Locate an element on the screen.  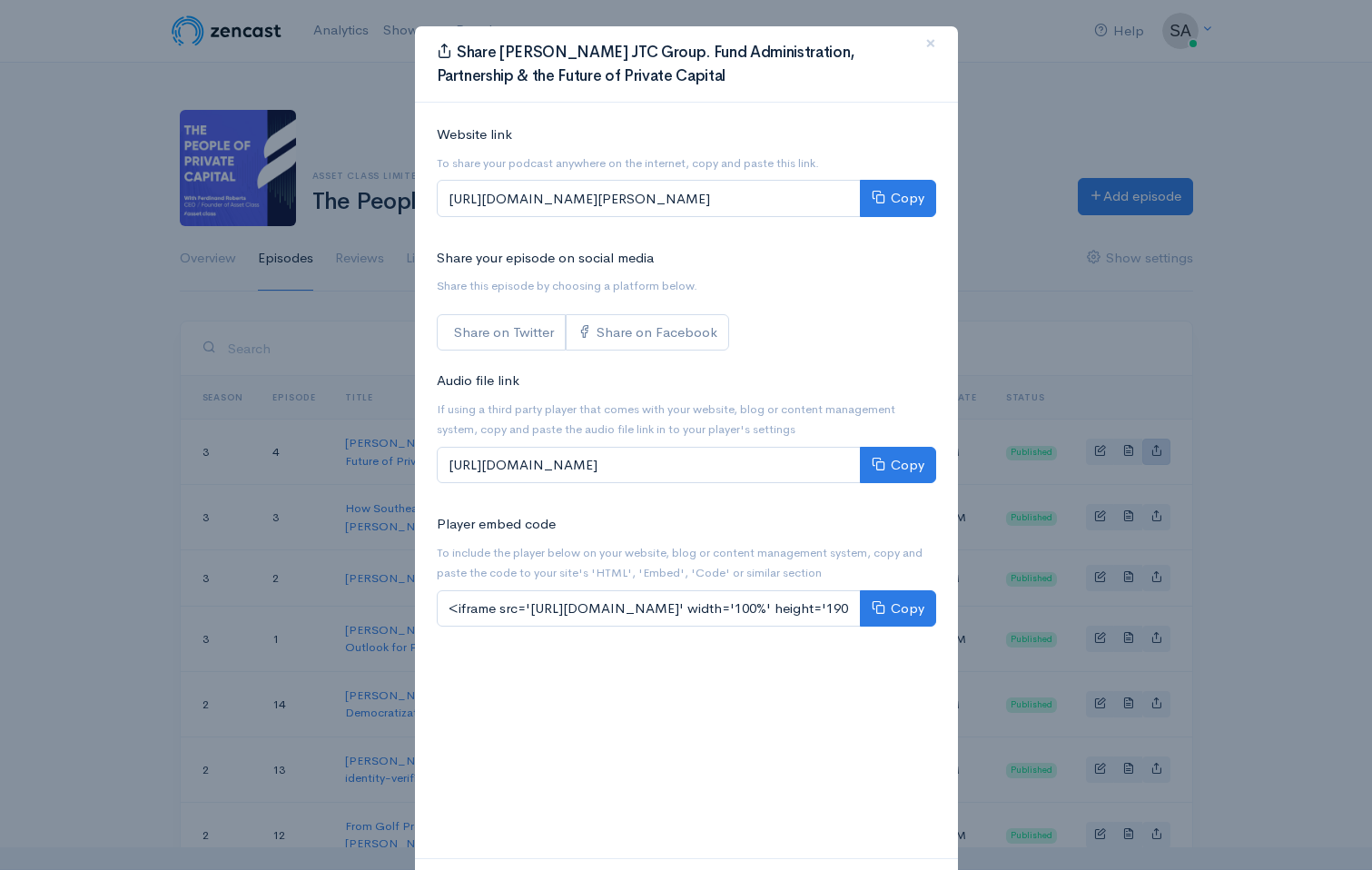
label: Share your episode on social media is located at coordinates (545, 258).